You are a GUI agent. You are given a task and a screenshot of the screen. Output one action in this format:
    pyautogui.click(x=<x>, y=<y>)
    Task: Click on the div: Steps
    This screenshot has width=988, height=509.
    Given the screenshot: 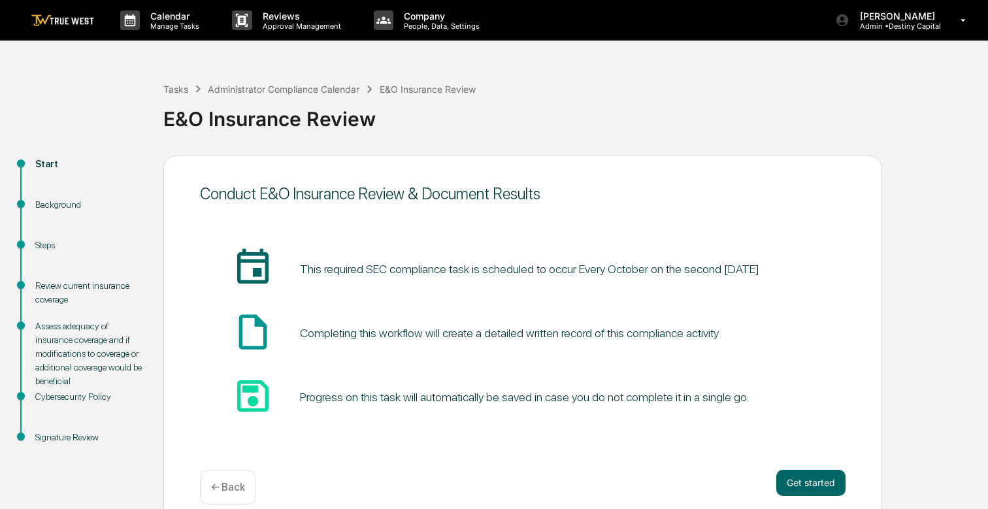 What is the action you would take?
    pyautogui.click(x=89, y=245)
    